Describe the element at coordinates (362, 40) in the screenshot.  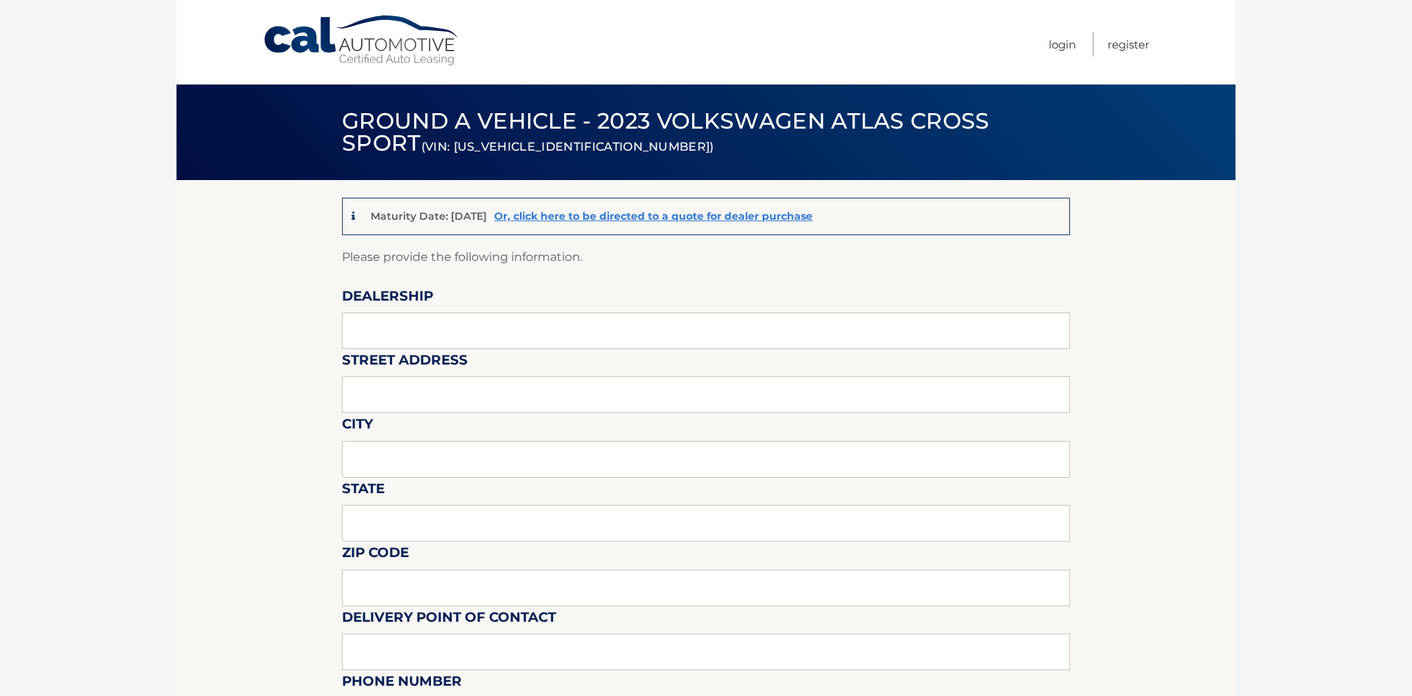
I see `a: Cal Automotive` at that location.